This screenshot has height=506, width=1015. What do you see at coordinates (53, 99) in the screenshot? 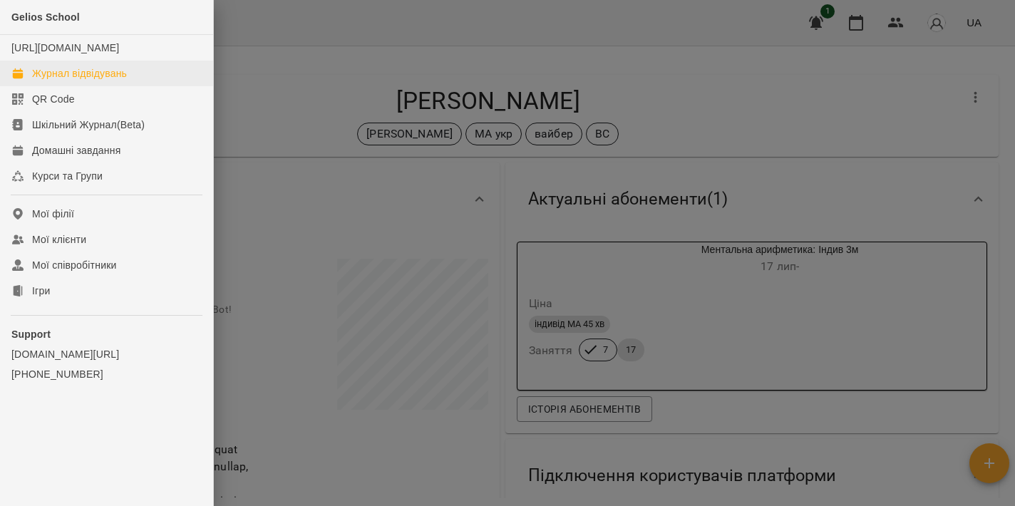
I see `div: QR Code` at bounding box center [53, 99].